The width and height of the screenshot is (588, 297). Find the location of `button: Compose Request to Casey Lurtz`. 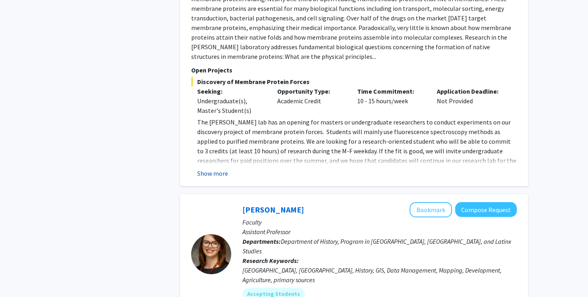

button: Compose Request to Casey Lurtz is located at coordinates (486, 209).